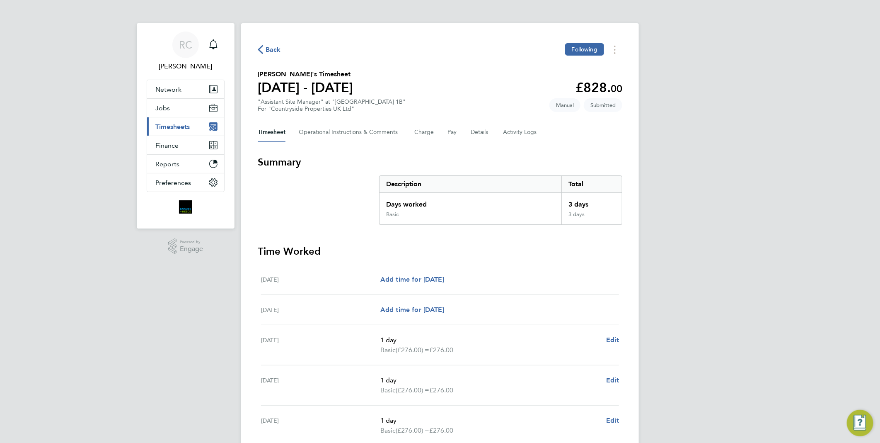 This screenshot has width=880, height=443. What do you see at coordinates (186, 108) in the screenshot?
I see `button: Jobs` at bounding box center [186, 108].